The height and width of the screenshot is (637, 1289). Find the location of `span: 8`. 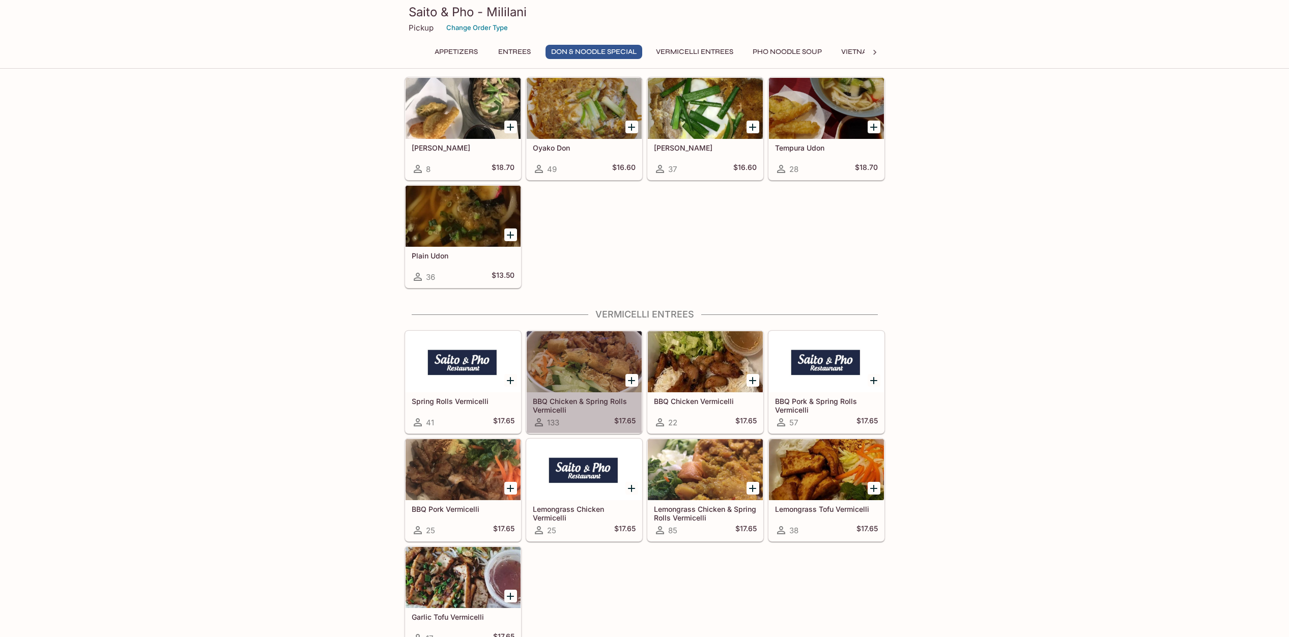

span: 8 is located at coordinates (428, 169).